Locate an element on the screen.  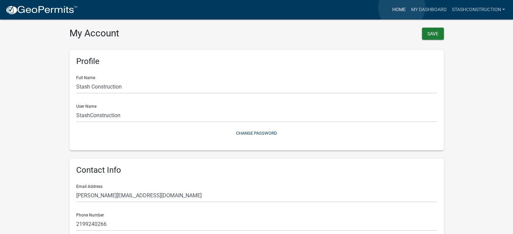
h6: Profile is located at coordinates (257, 61).